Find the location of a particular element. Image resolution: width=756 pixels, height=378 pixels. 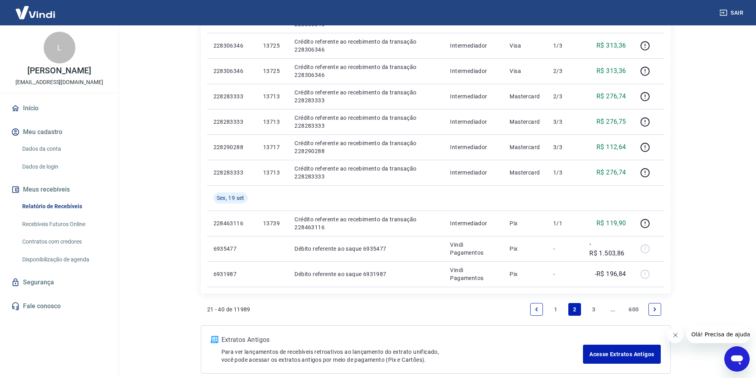

p: Débito referente ao saque 6931987 is located at coordinates (366, 274).